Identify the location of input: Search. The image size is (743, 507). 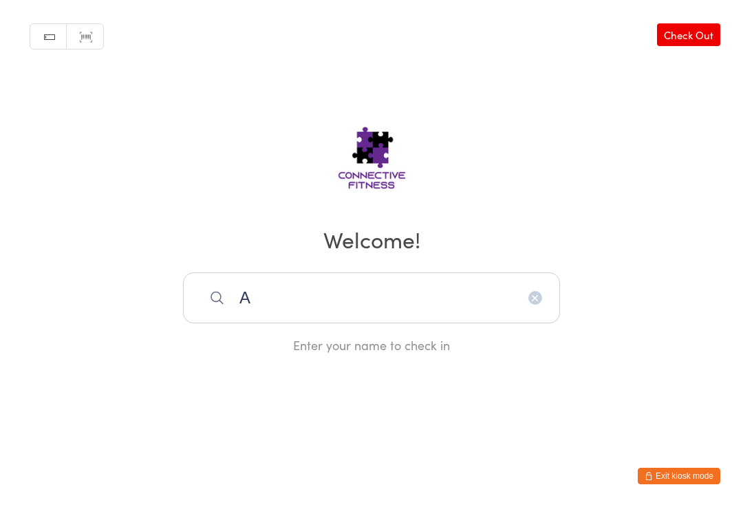
(372, 298).